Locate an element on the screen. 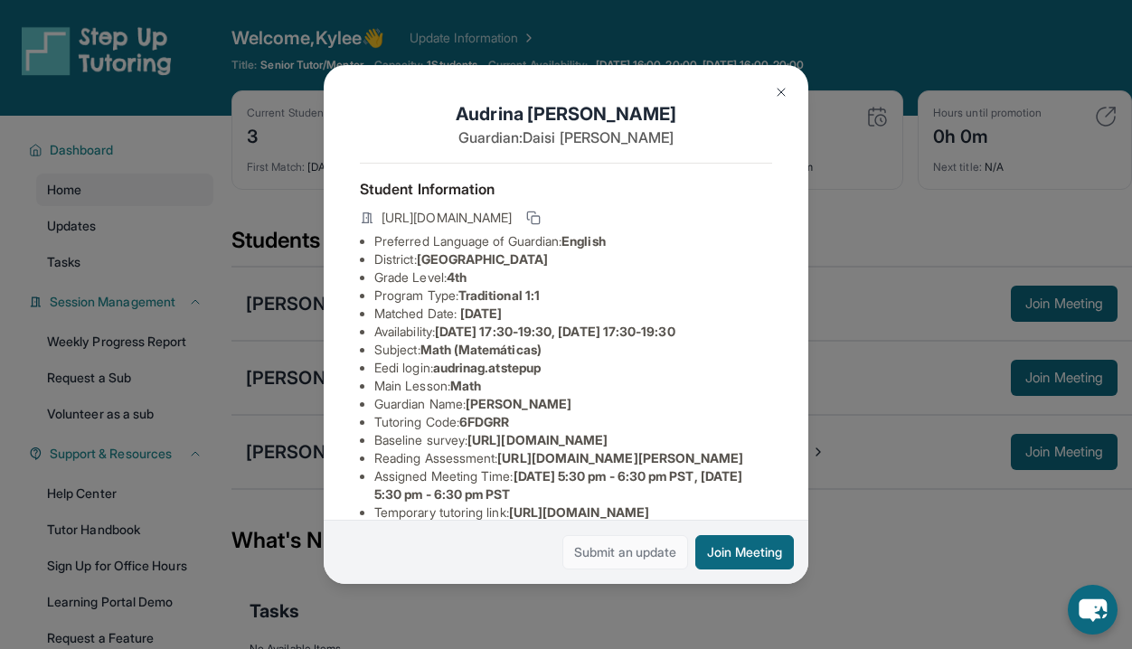 The width and height of the screenshot is (1132, 649). li: Program Type: is located at coordinates (573, 296).